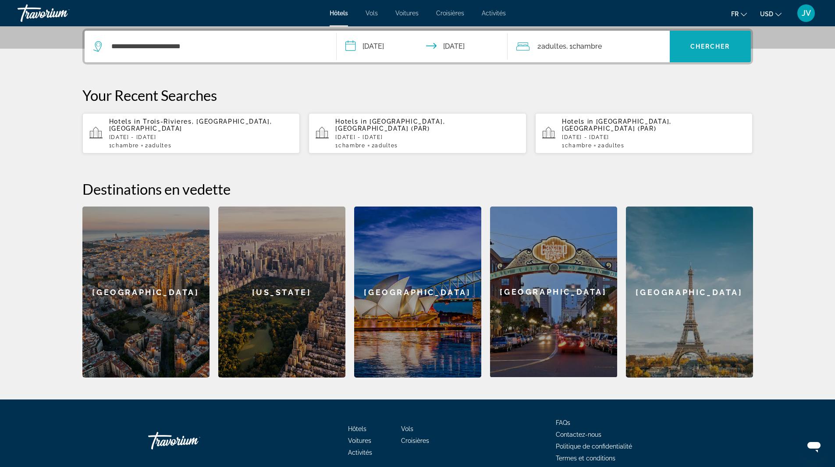 The image size is (835, 467). Describe the element at coordinates (594, 446) in the screenshot. I see `span: Politique de confidentialité` at that location.